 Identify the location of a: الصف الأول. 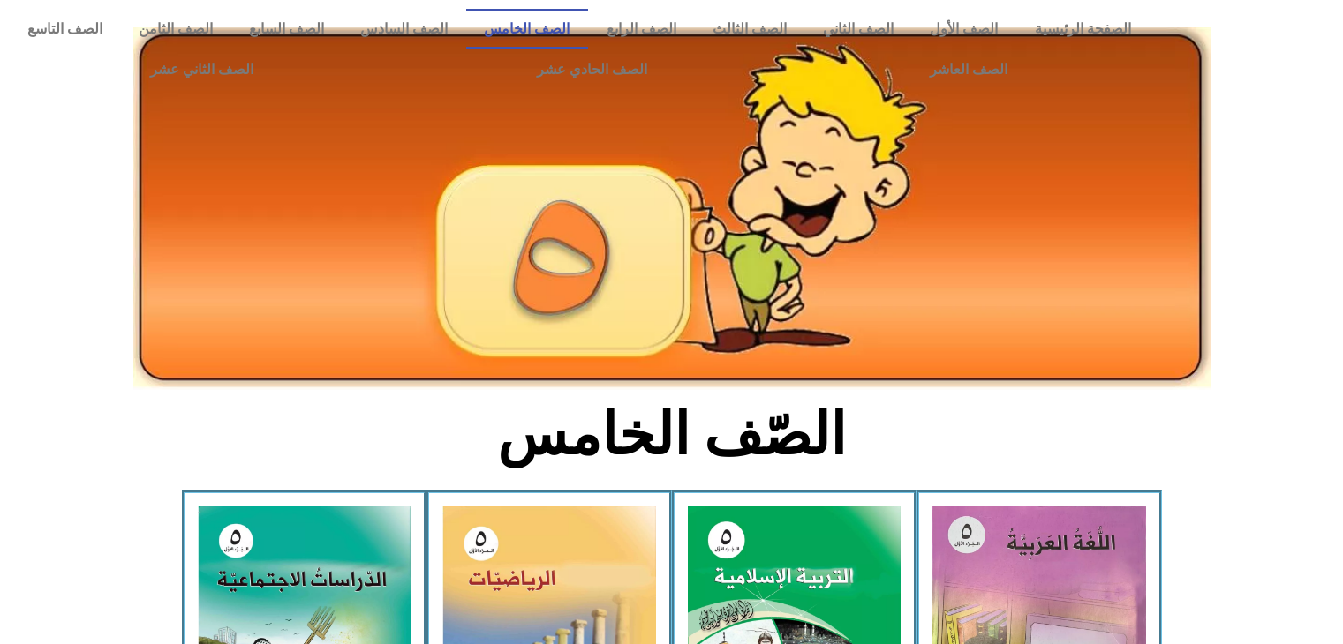
(964, 29).